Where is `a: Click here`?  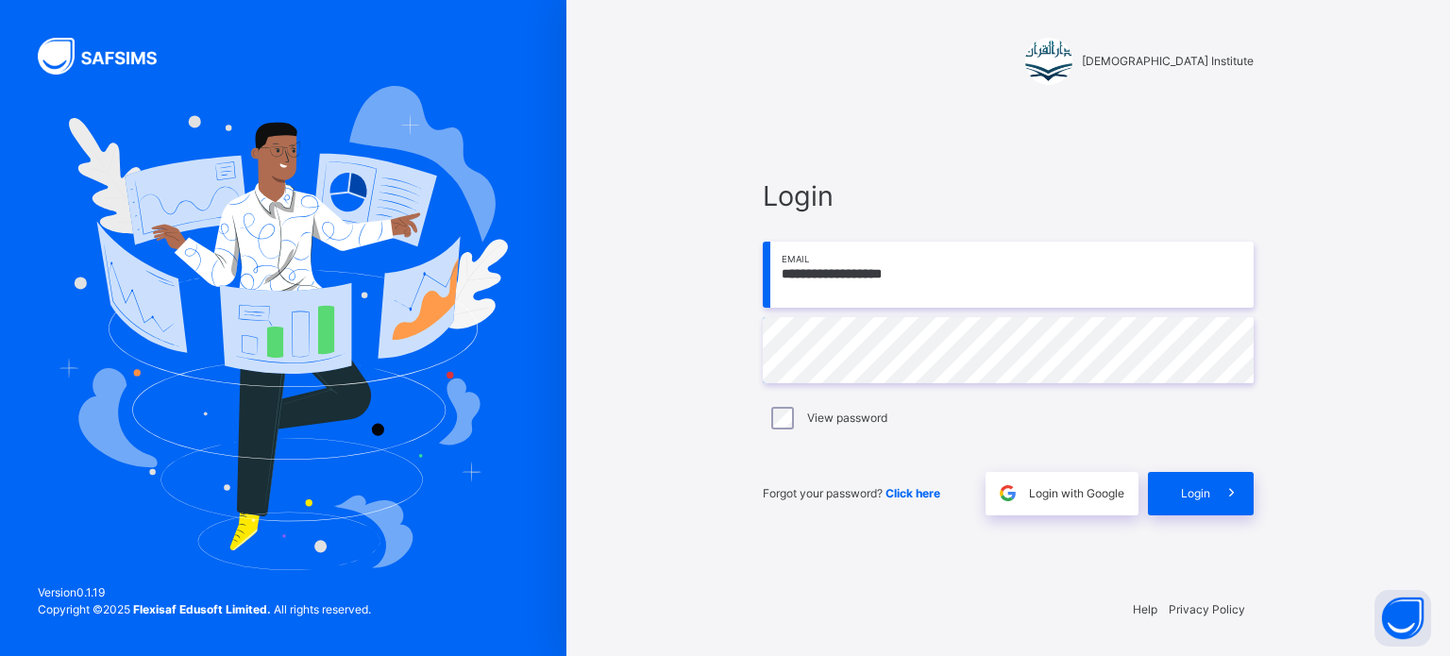 a: Click here is located at coordinates (913, 493).